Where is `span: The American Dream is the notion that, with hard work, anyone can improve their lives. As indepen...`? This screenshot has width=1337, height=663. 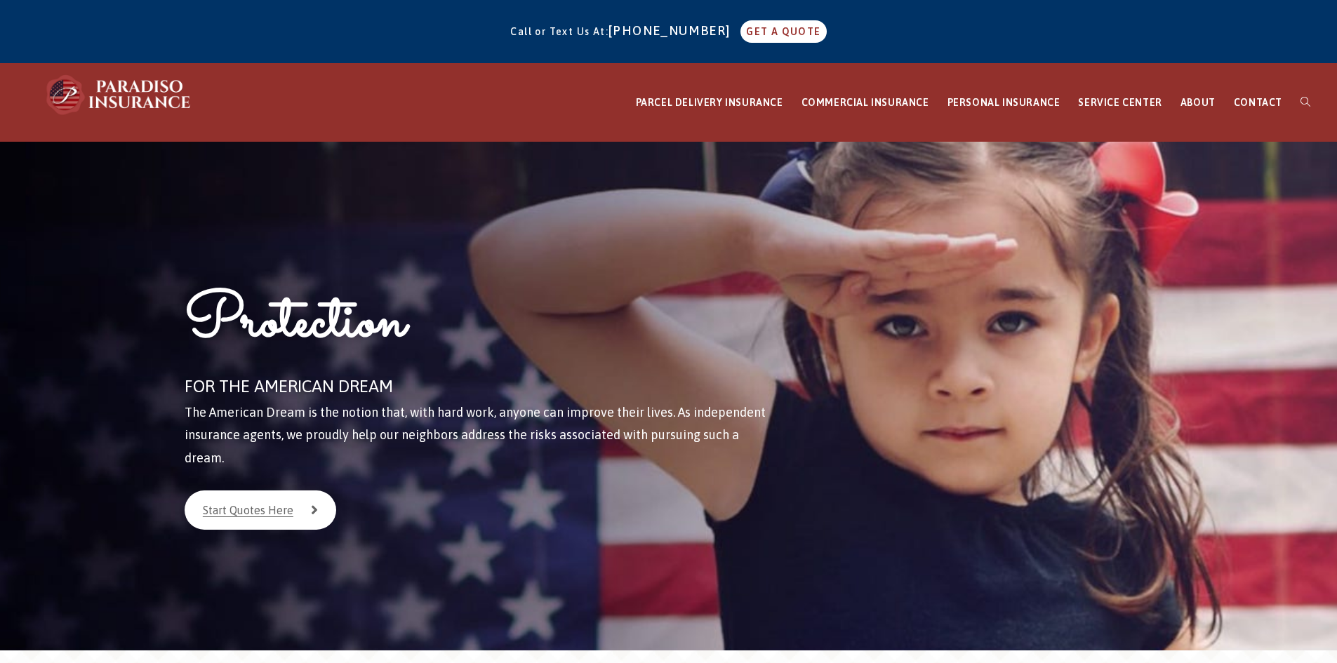
span: The American Dream is the notion that, with hard work, anyone can improve their lives. As indepen... is located at coordinates (475, 435).